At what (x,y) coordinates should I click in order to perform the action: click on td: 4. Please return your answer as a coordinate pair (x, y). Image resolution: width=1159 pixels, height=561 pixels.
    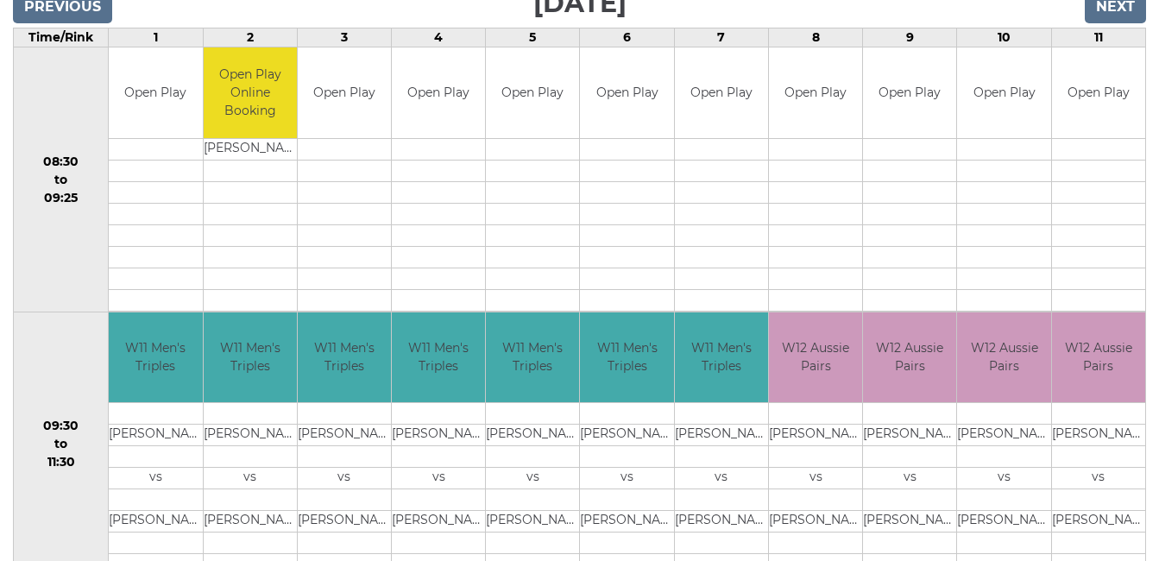
    Looking at the image, I should click on (438, 38).